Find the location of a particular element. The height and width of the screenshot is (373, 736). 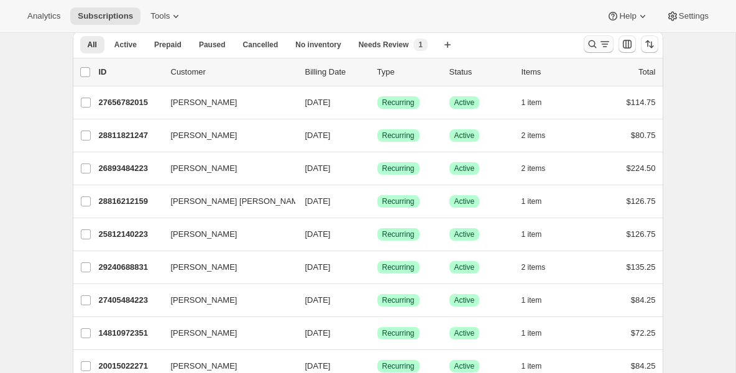

button: Settings is located at coordinates (687, 16).